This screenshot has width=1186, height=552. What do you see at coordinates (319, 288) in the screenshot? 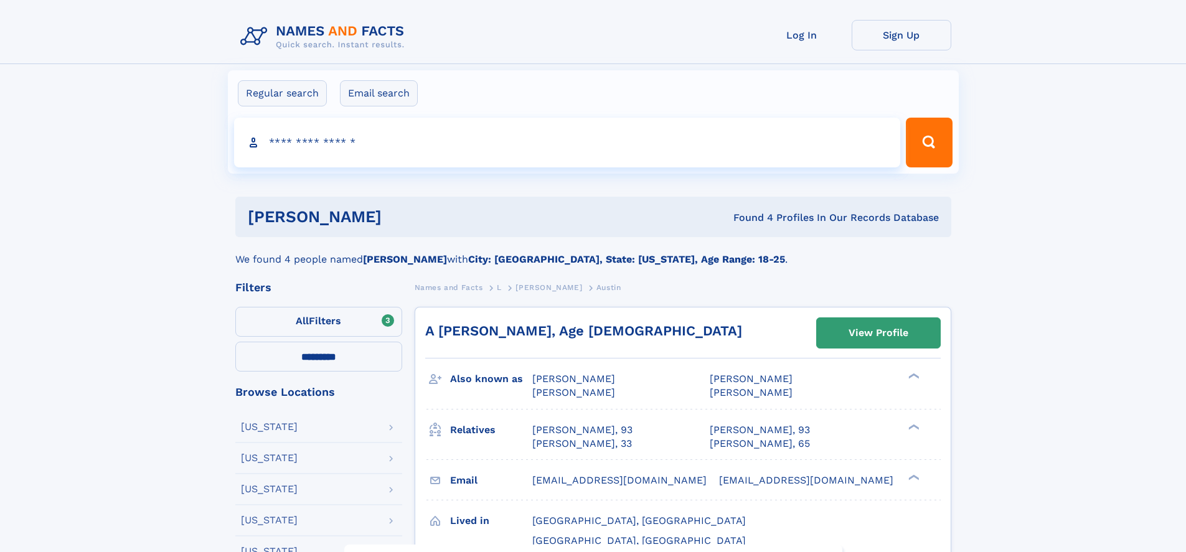
I see `div: Filters` at bounding box center [319, 288].